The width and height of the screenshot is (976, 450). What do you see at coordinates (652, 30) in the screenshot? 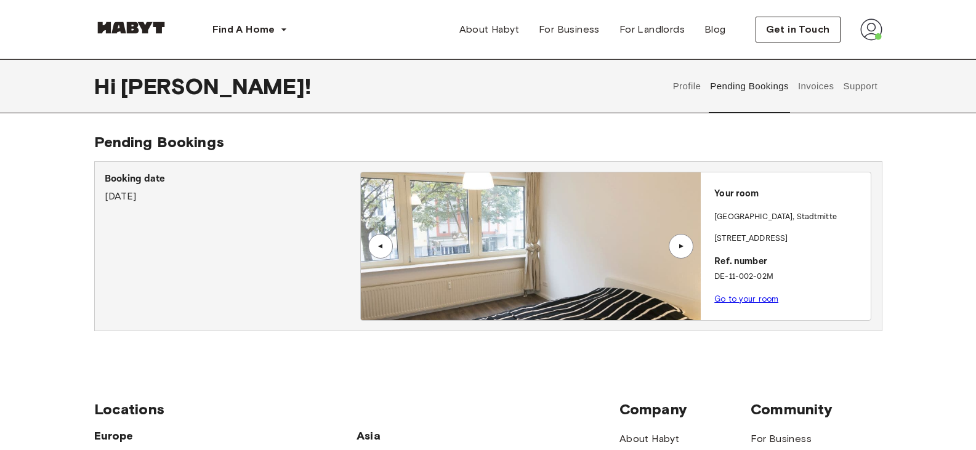
I see `a: For Landlords` at bounding box center [652, 30].